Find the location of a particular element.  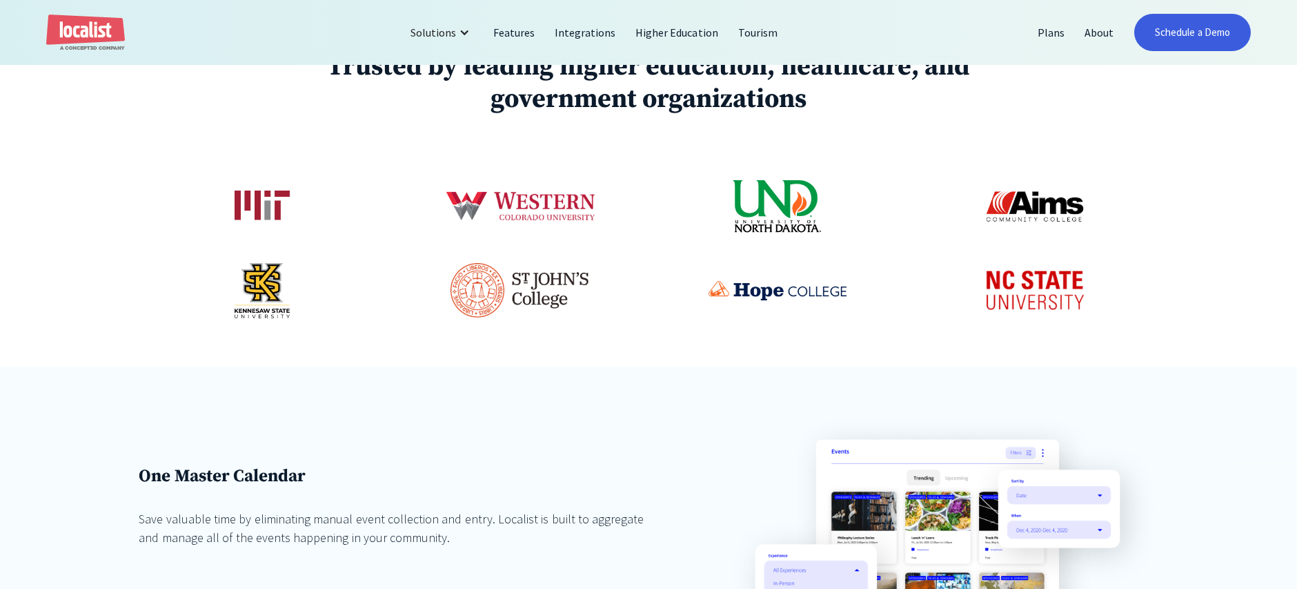

a: Higher Education is located at coordinates (677, 32).